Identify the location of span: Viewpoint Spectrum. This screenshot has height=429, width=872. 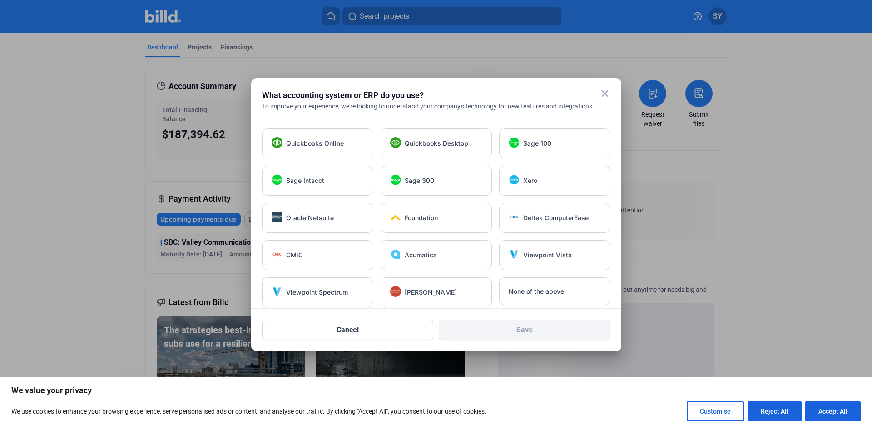
(317, 292).